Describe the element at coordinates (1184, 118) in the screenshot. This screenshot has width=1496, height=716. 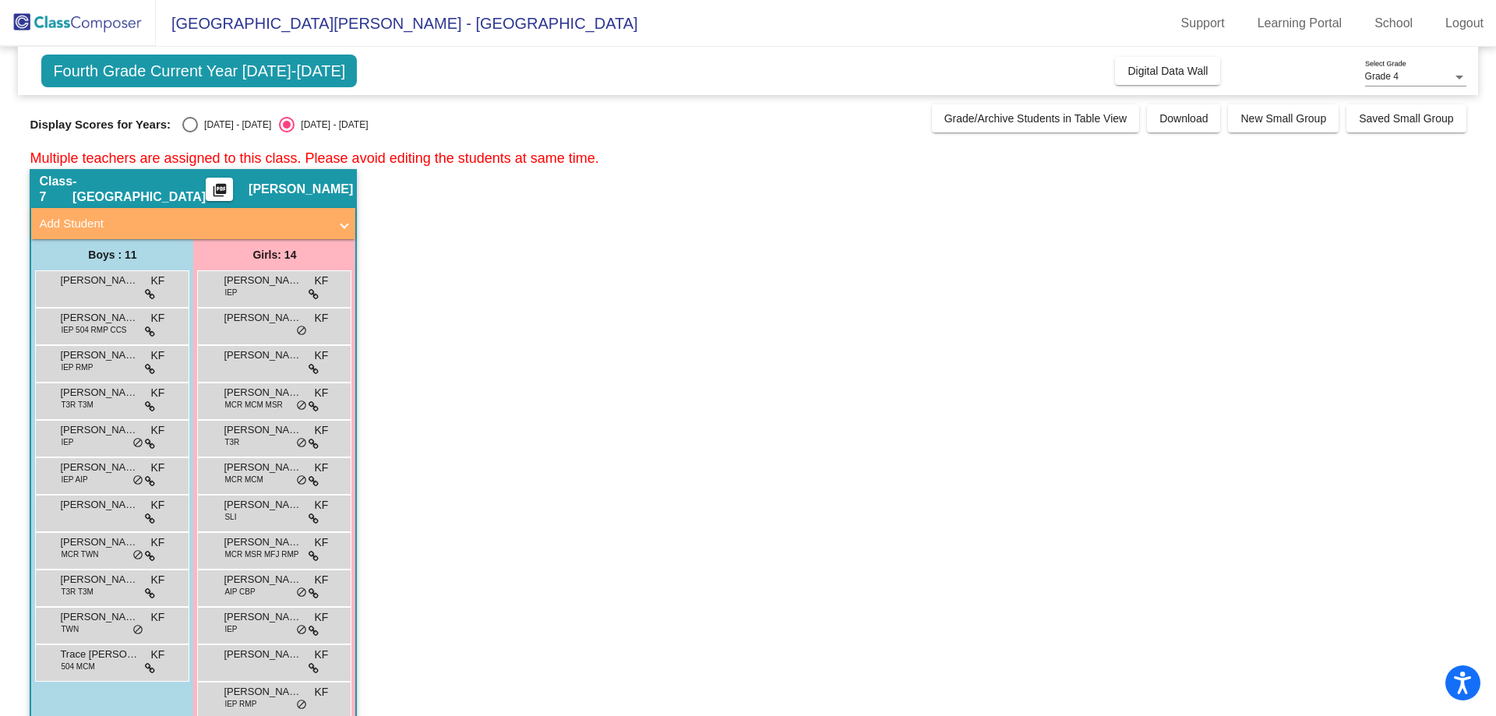
I see `button: Download` at that location.